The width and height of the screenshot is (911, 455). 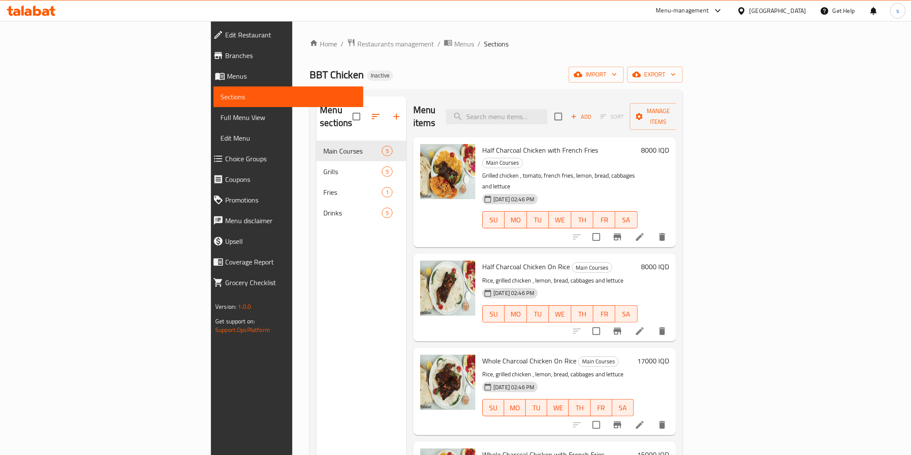 What do you see at coordinates (581, 117) in the screenshot?
I see `span: Add item` at bounding box center [581, 117].